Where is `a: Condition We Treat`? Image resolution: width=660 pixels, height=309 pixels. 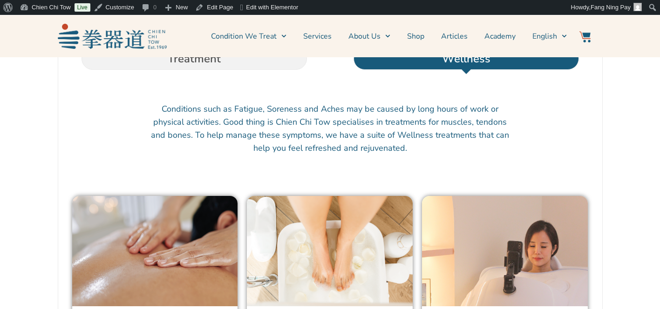 a: Condition We Treat is located at coordinates (249, 36).